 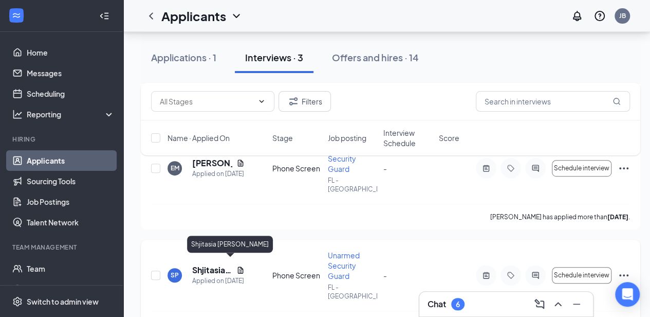 I want to click on a: Documents, so click(x=70, y=289).